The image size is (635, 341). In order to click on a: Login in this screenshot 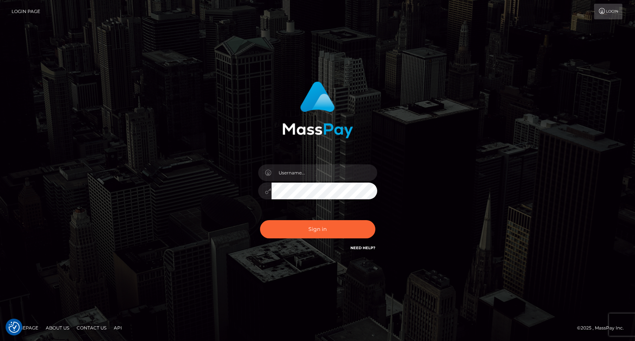, I will do `click(608, 12)`.